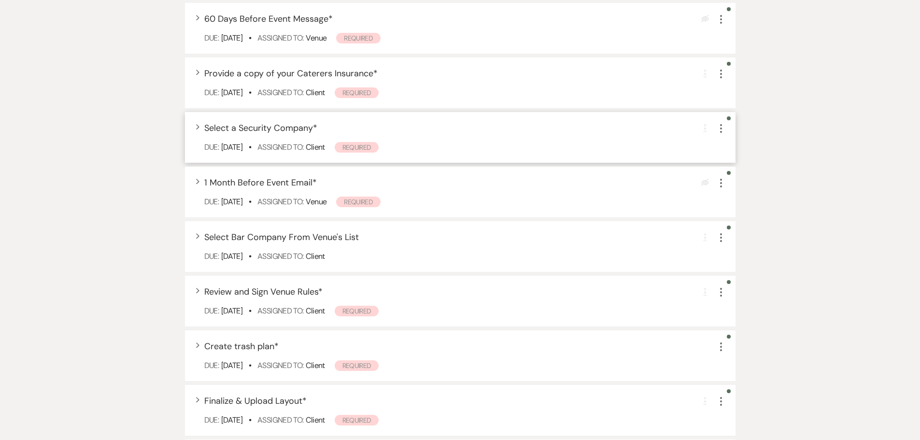 The height and width of the screenshot is (440, 920). I want to click on button: 1 Month Before Event Email*, so click(260, 182).